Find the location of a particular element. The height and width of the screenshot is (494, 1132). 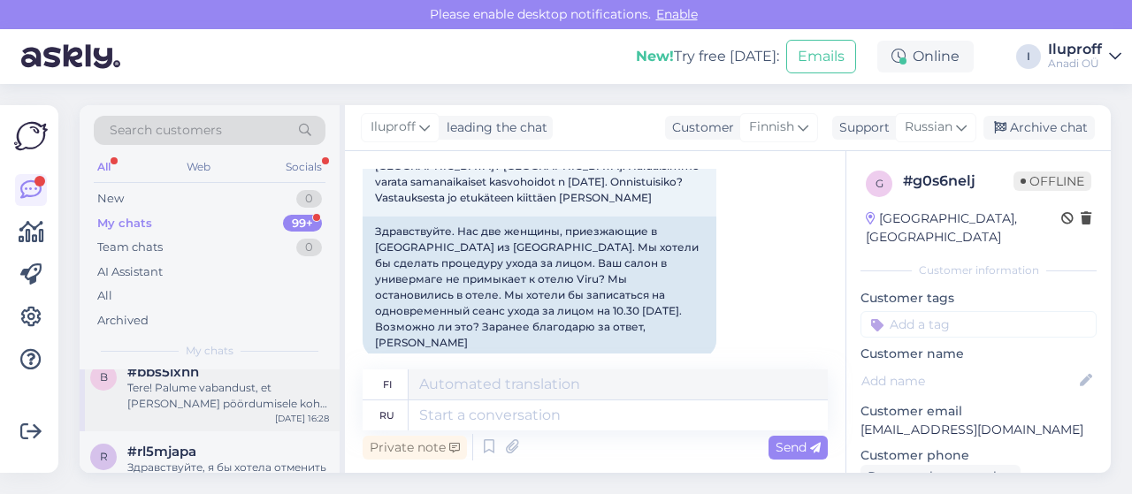

span: Iluproff is located at coordinates (393, 127).